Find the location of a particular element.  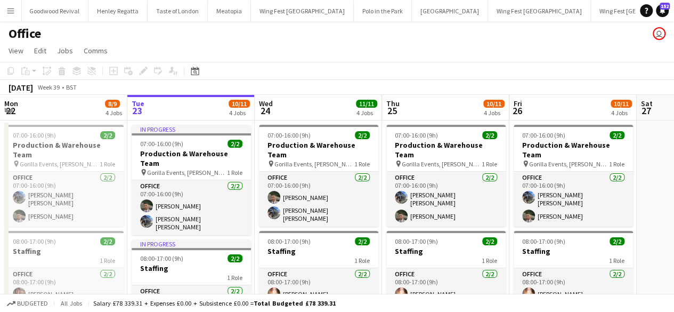

button: Taste of London is located at coordinates (177, 11).